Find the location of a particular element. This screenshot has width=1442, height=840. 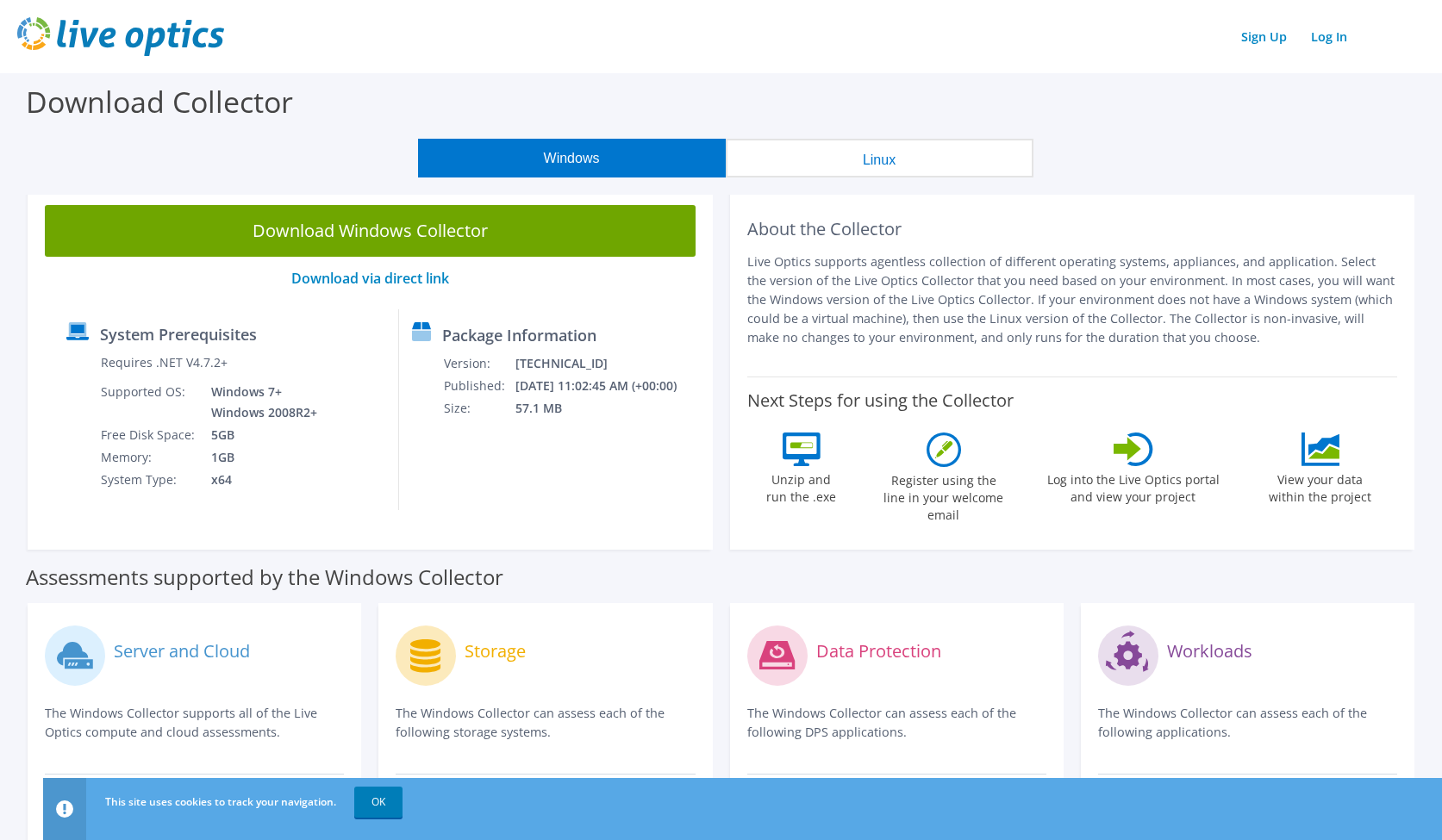

label: Workloads is located at coordinates (1209, 652).